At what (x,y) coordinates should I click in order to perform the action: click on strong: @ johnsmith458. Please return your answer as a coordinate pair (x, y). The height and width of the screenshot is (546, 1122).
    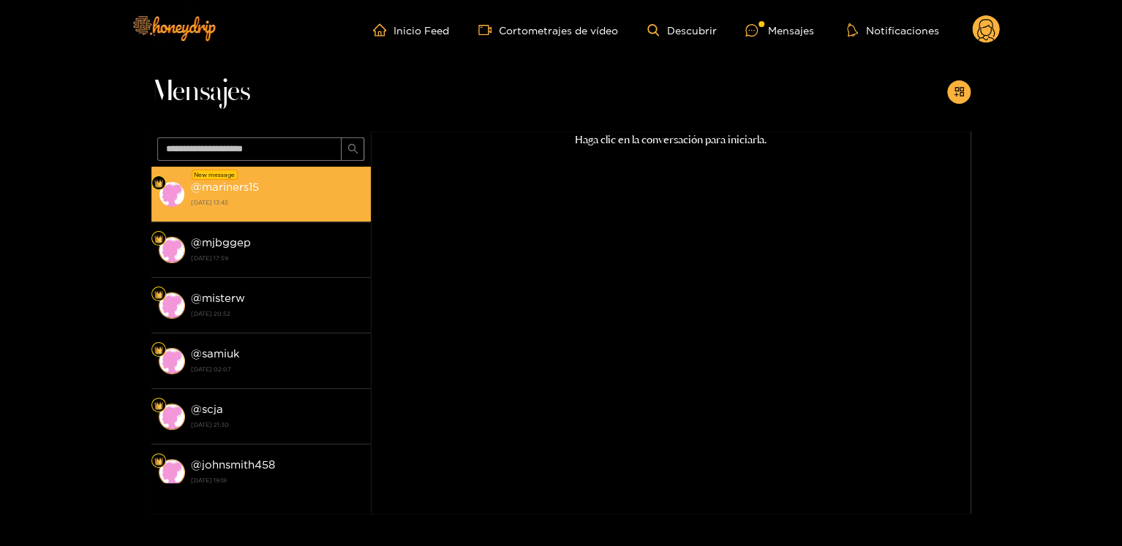
    Looking at the image, I should click on (233, 464).